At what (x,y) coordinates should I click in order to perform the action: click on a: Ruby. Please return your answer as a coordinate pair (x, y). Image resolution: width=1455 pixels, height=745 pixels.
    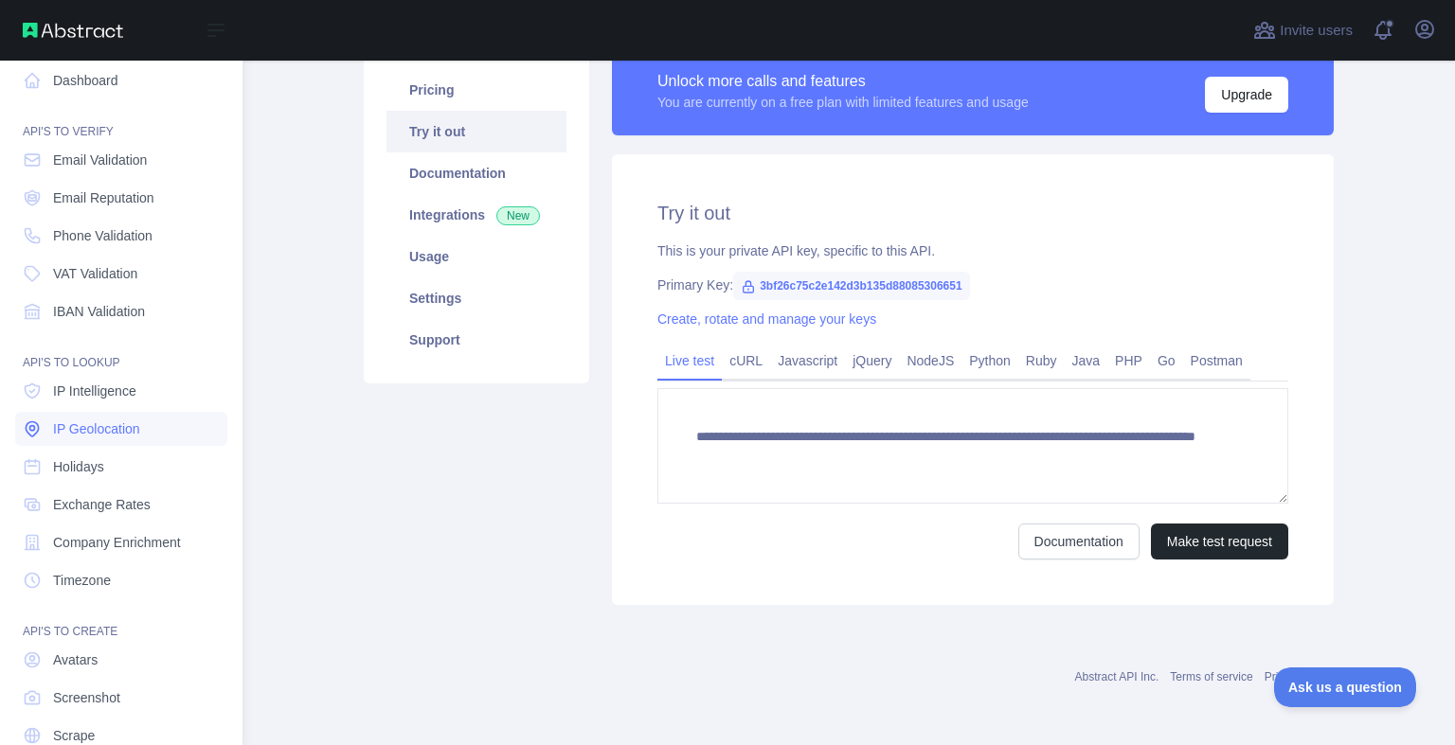
    Looking at the image, I should click on (1041, 361).